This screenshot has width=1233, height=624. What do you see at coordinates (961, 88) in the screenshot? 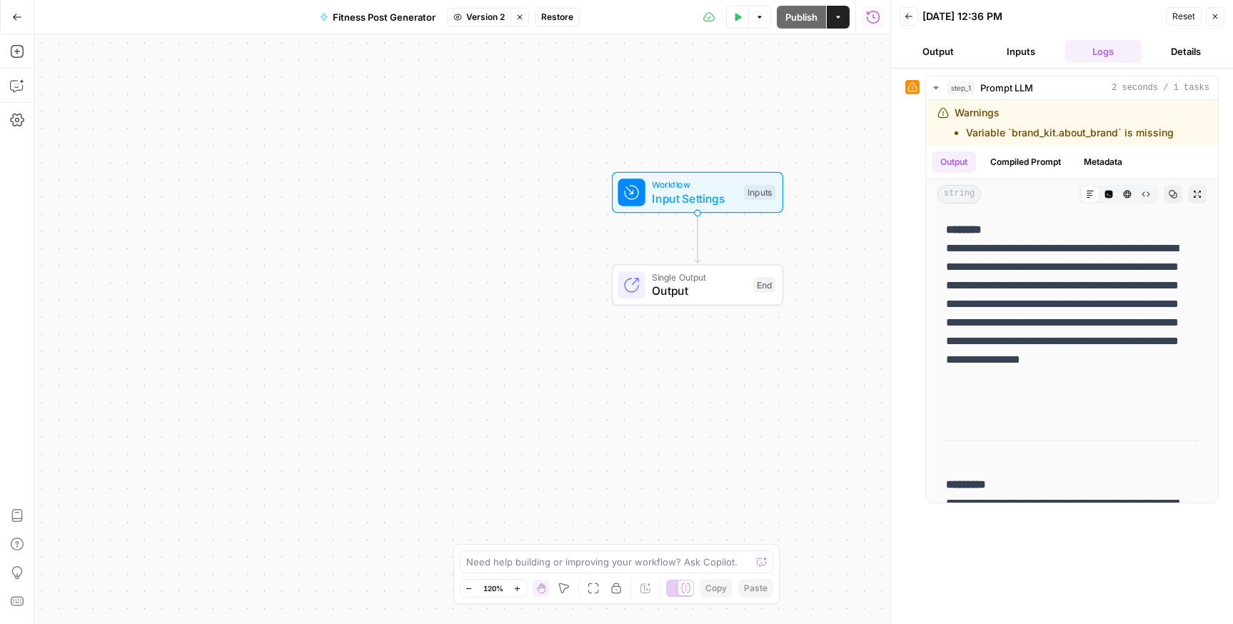
I see `span: step_1` at bounding box center [961, 88].